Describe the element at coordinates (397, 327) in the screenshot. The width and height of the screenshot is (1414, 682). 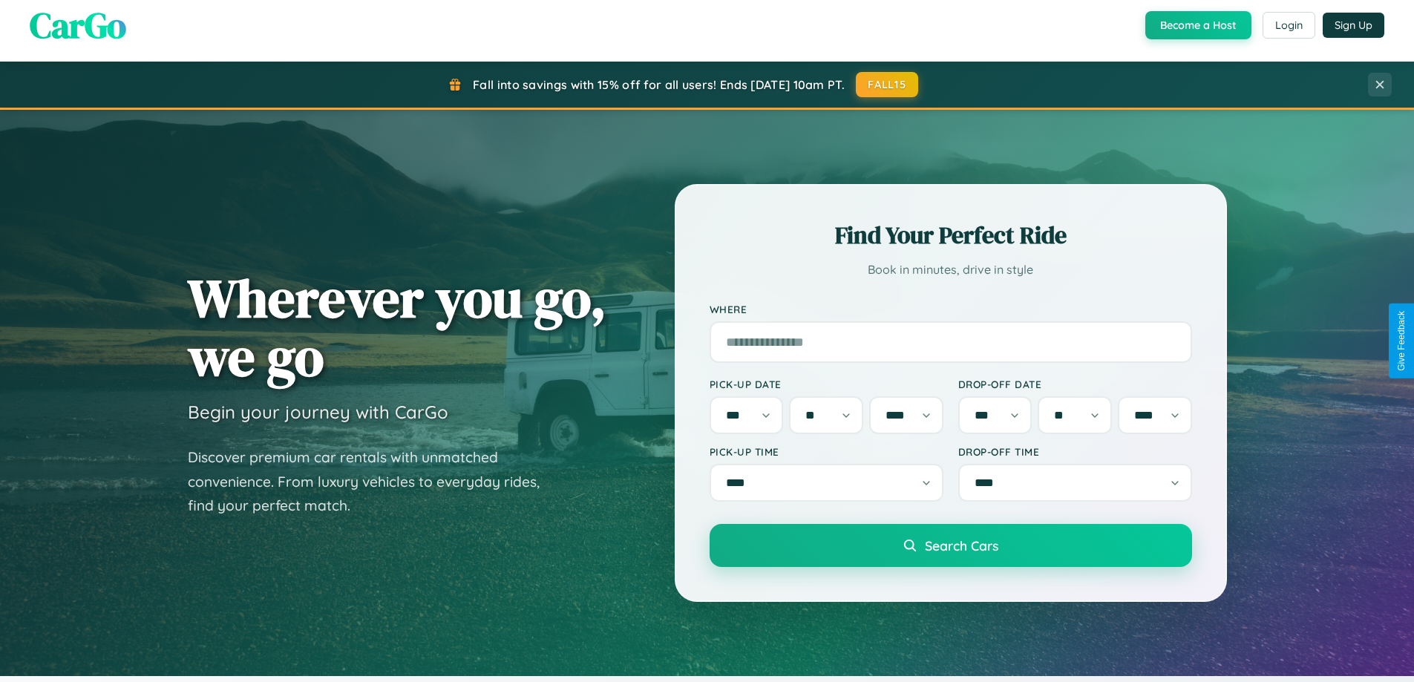
I see `h1: Wherever you go, we go` at that location.